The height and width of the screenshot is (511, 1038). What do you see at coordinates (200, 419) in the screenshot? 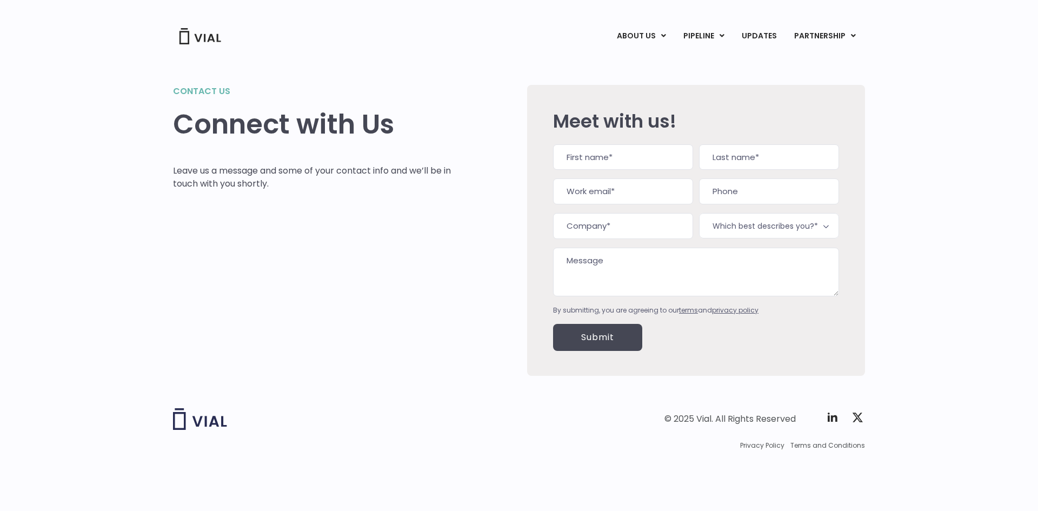
I see `img: Vial logo wih "Vial" spelled out` at bounding box center [200, 419].